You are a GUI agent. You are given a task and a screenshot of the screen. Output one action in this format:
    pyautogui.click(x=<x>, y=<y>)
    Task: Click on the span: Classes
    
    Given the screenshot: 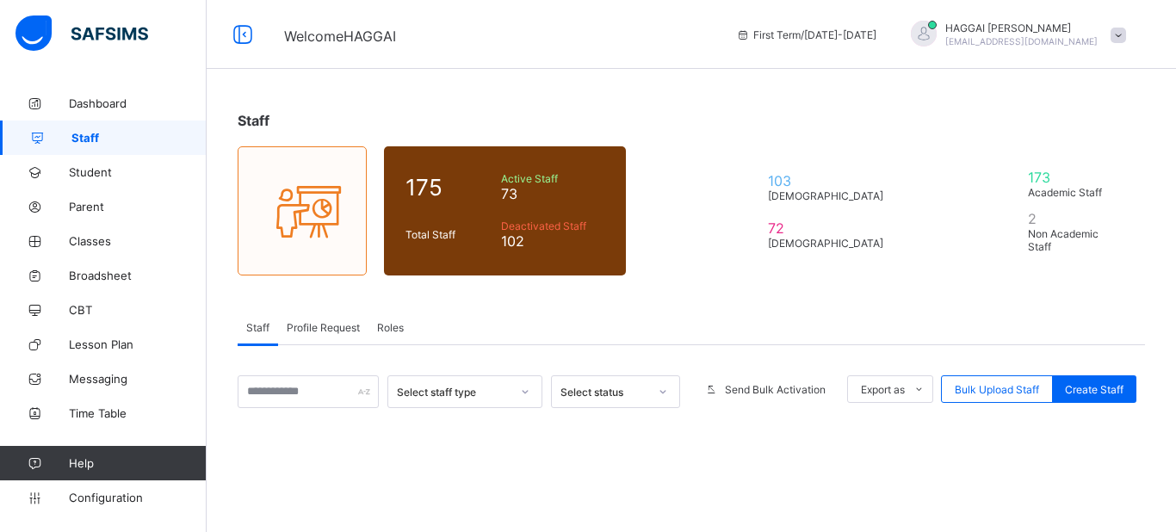 What is the action you would take?
    pyautogui.click(x=138, y=241)
    